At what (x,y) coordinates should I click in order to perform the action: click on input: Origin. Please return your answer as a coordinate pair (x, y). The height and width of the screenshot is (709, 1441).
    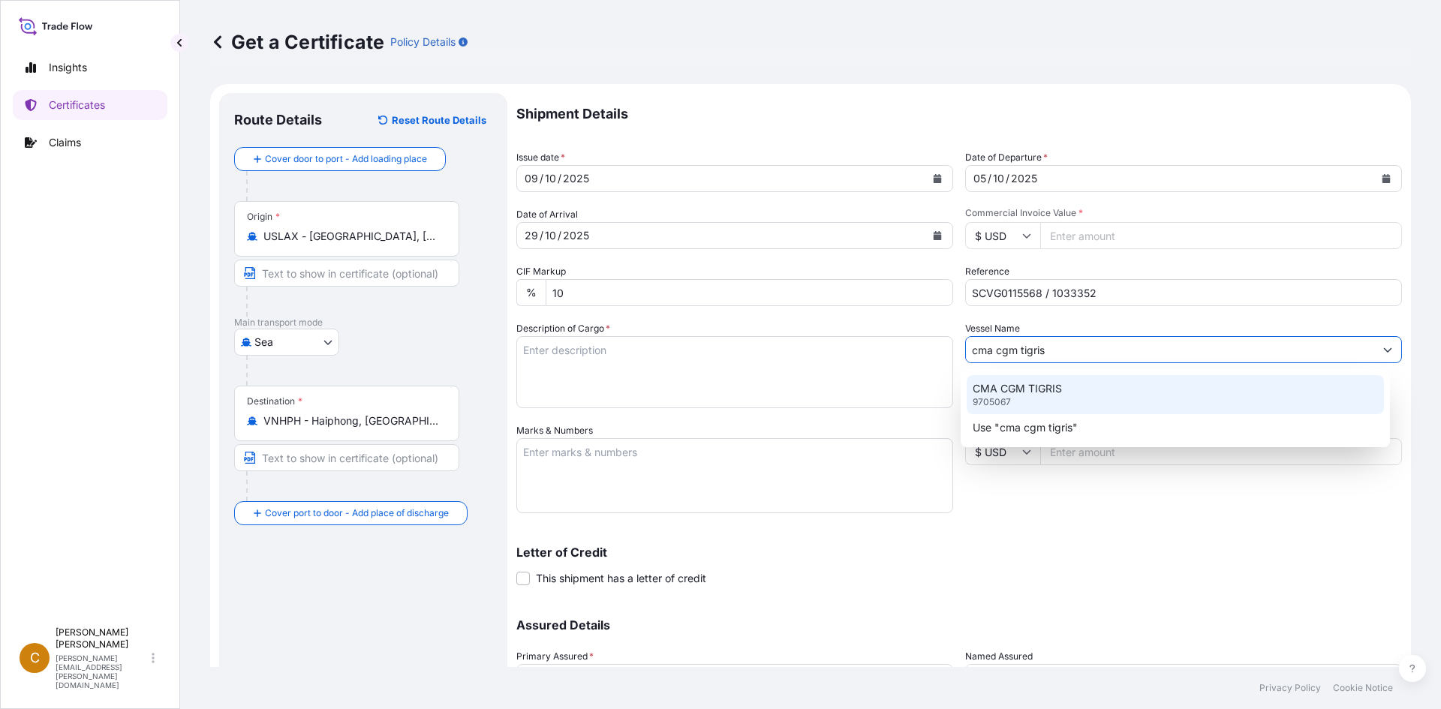
    Looking at the image, I should click on (352, 236).